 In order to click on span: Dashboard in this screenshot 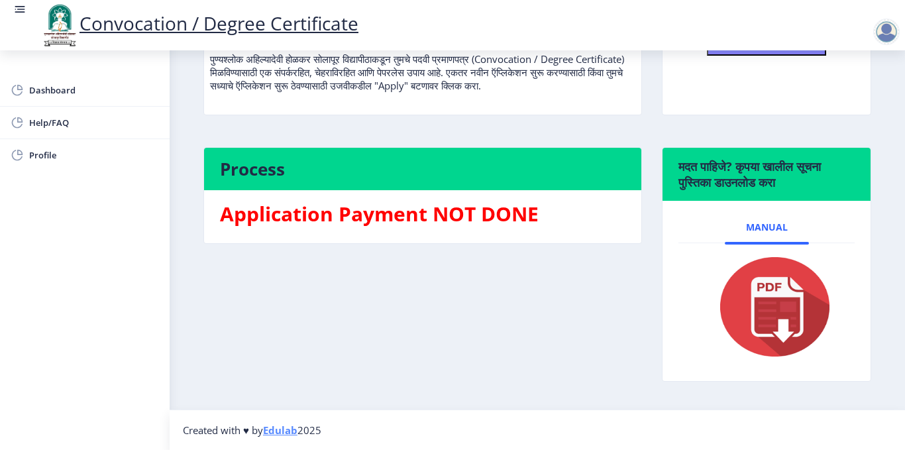, I will do `click(94, 90)`.